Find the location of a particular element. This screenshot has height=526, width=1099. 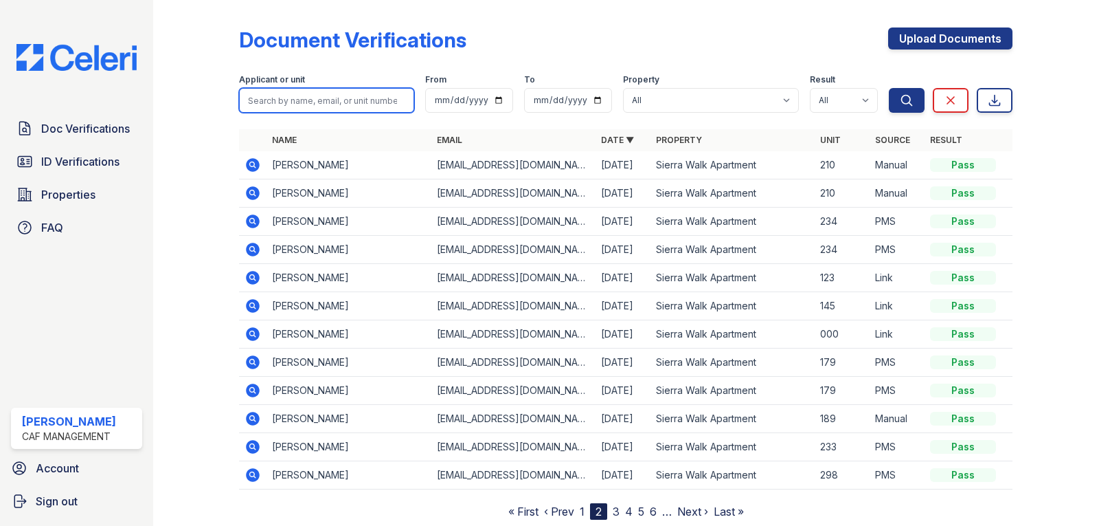

a: Name is located at coordinates (284, 139).